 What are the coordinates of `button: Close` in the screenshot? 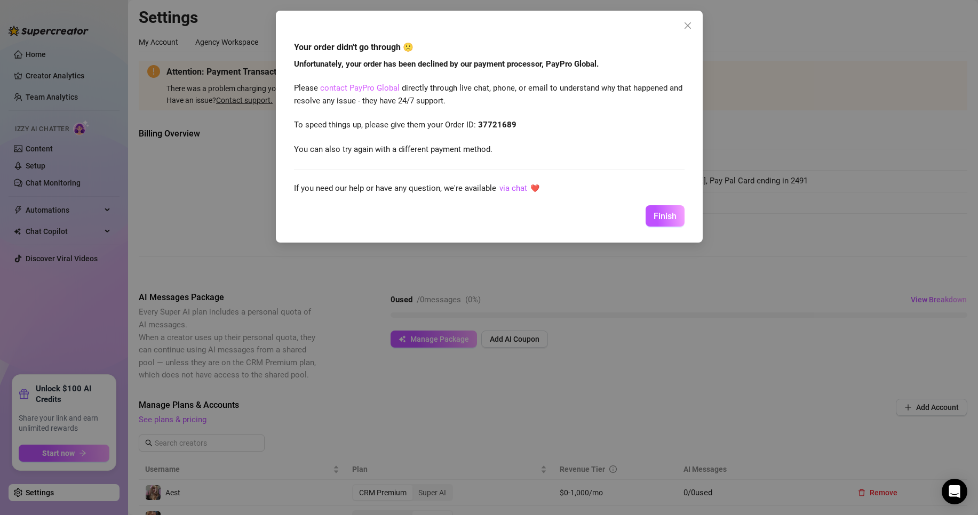 It's located at (688, 26).